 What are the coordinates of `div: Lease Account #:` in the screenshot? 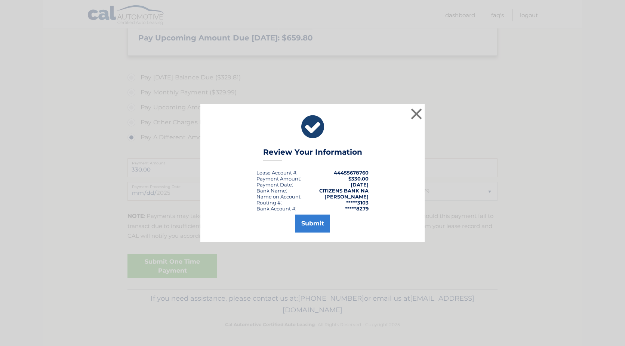 It's located at (277, 172).